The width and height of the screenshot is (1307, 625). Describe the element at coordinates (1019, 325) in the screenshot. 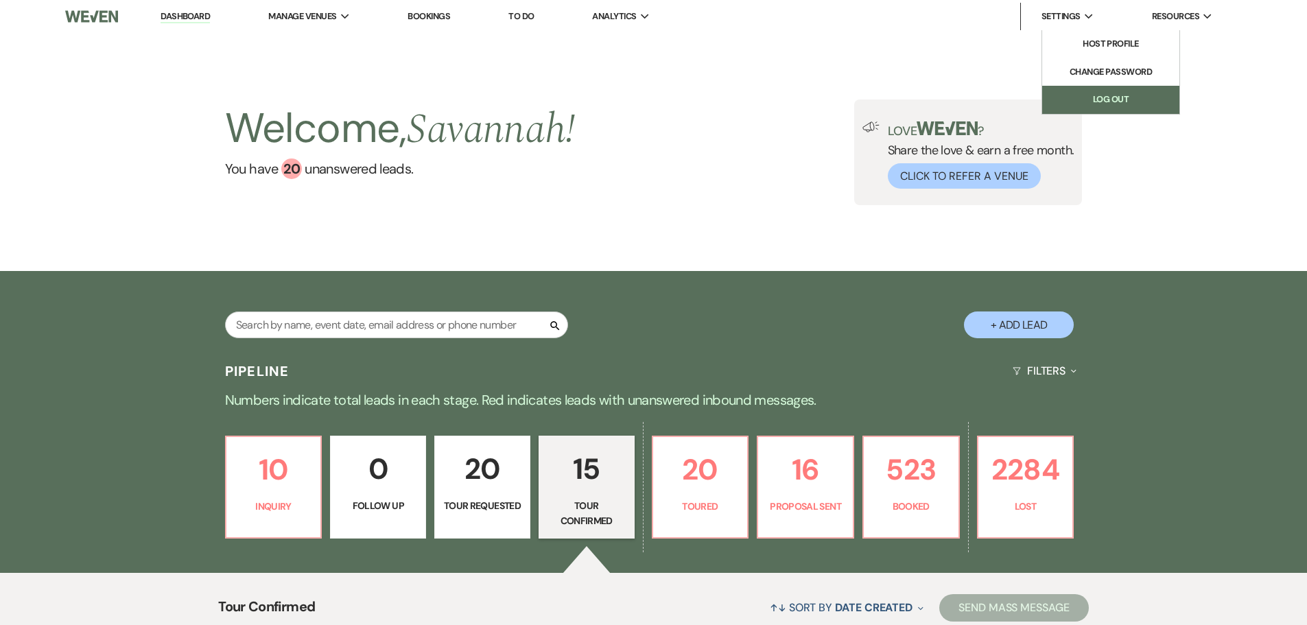

I see `button: + Add Lead` at that location.